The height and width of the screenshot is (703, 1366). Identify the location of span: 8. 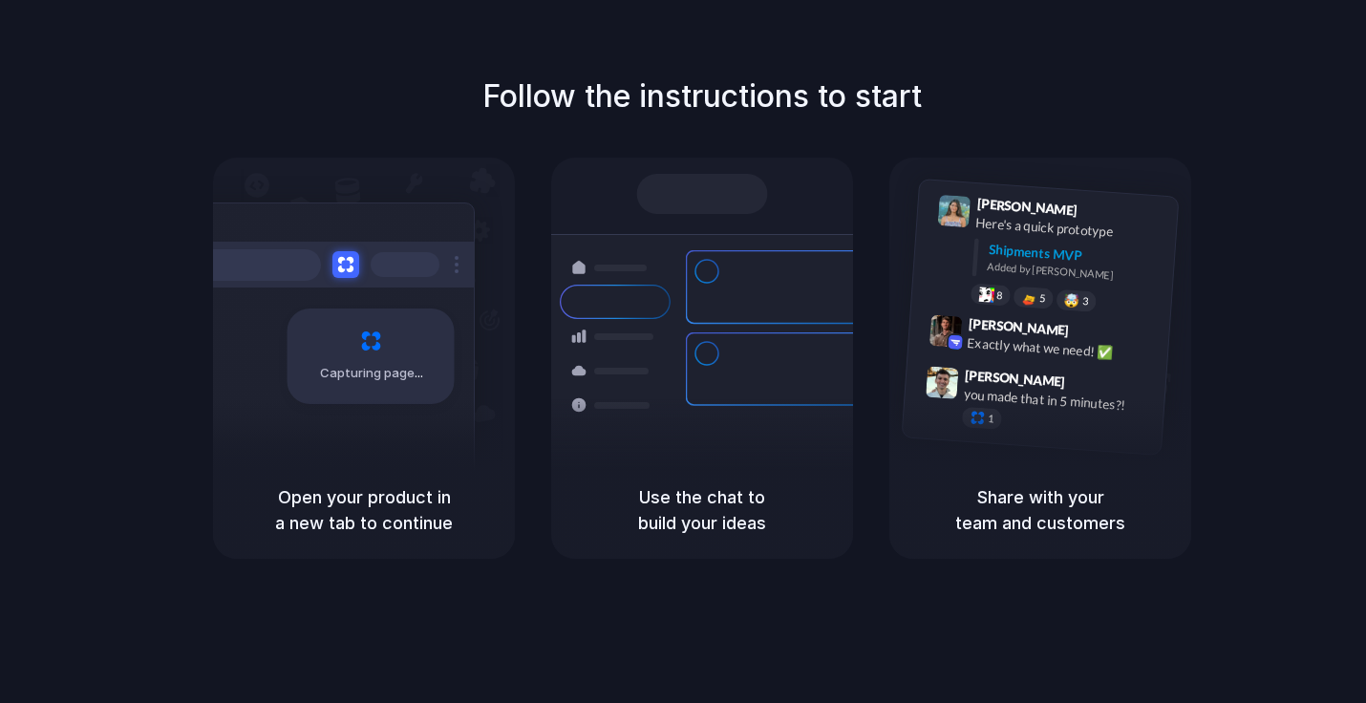
(999, 295).